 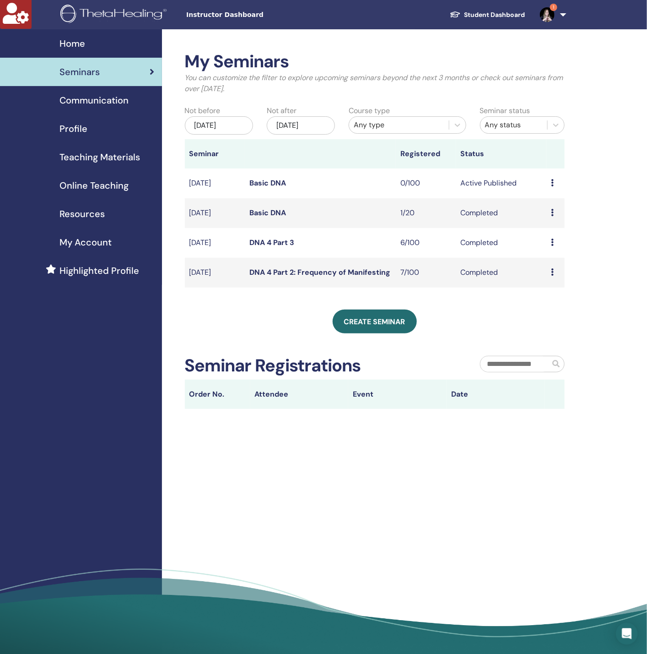 What do you see at coordinates (548, 15) in the screenshot?
I see `img: default.jpg` at bounding box center [548, 15].